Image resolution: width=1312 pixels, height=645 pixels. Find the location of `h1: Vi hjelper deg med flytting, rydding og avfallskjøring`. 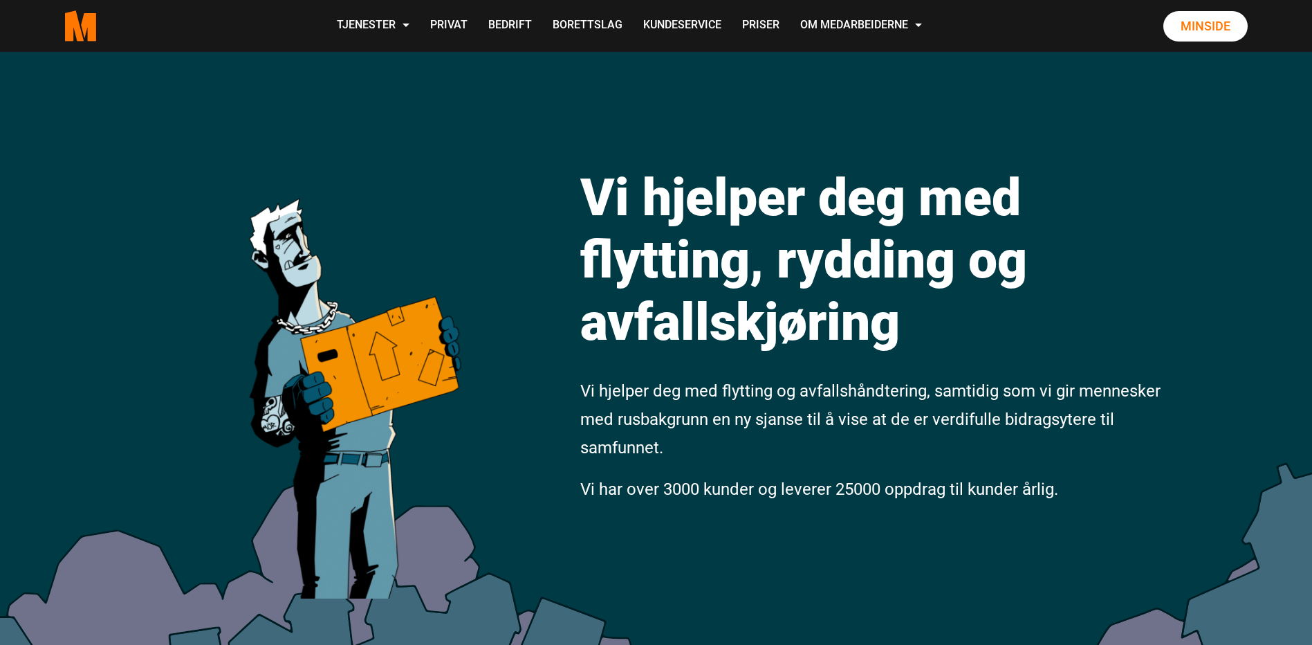

h1: Vi hjelper deg med flytting, rydding og avfallskjøring is located at coordinates (872, 259).